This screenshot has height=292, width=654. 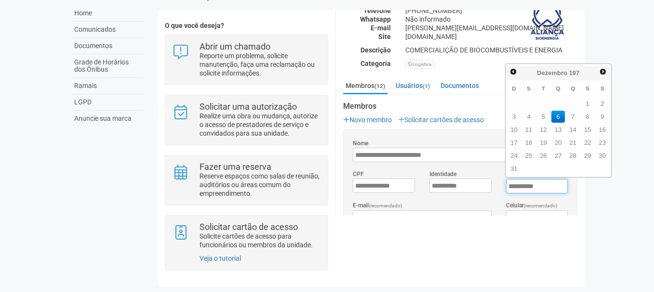 What do you see at coordinates (441, 120) in the screenshot?
I see `a: Solicitar cartões de acesso` at bounding box center [441, 120].